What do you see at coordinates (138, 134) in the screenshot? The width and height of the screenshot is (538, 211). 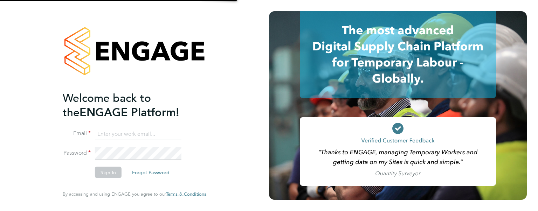 I see `input: Enter your work email...` at bounding box center [138, 134].